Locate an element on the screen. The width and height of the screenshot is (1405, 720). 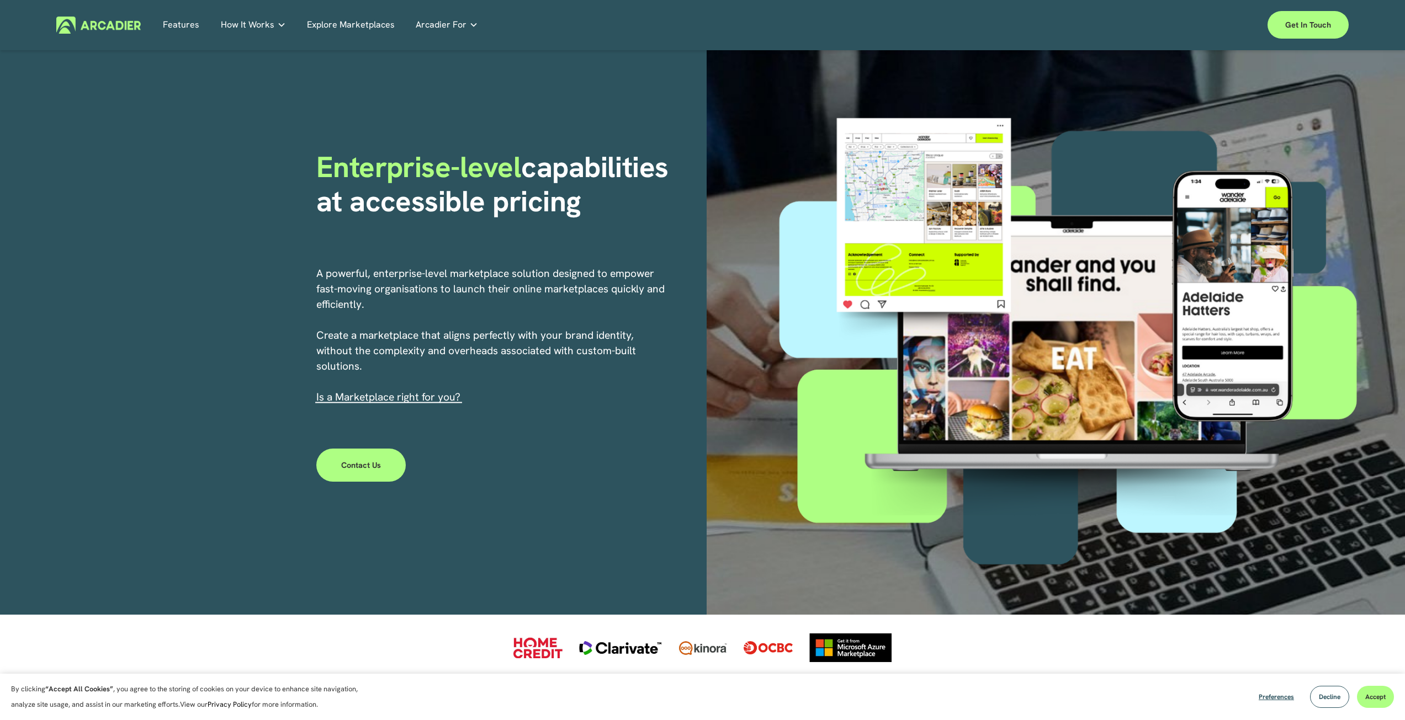
span: Enterprise-level is located at coordinates (419, 167).